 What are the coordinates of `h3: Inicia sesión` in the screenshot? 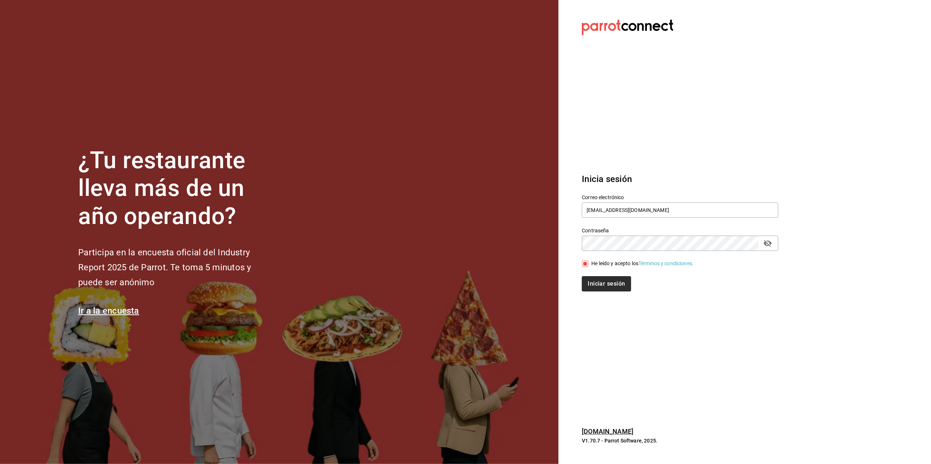 It's located at (680, 179).